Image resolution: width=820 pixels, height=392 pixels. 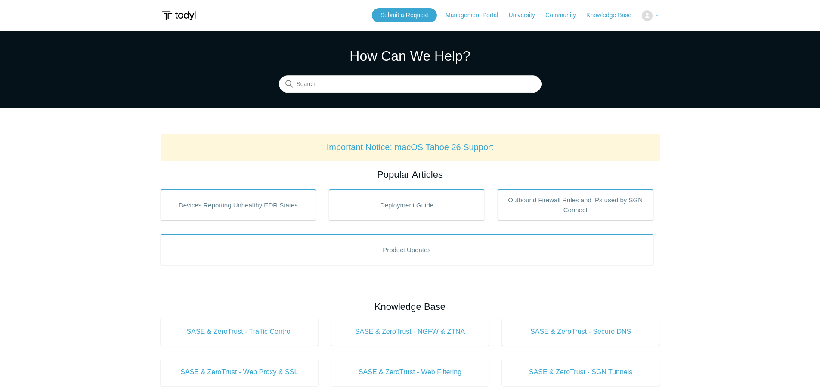 What do you see at coordinates (476, 15) in the screenshot?
I see `a: Management Portal` at bounding box center [476, 15].